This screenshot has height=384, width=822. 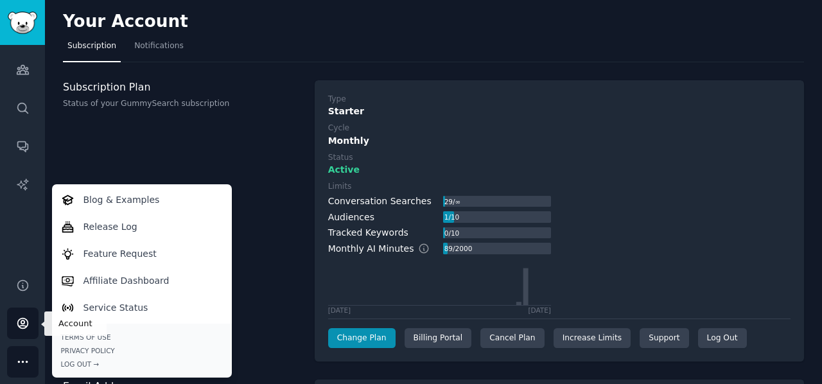 What do you see at coordinates (664, 339) in the screenshot?
I see `a: Support` at bounding box center [664, 339].